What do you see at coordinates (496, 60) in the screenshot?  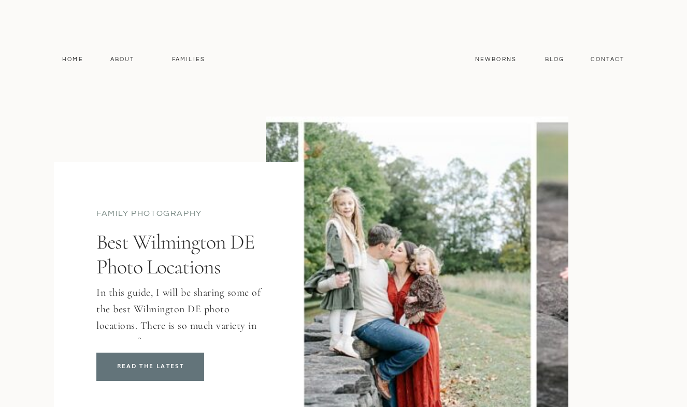 I see `nav: Newborns` at bounding box center [496, 60].